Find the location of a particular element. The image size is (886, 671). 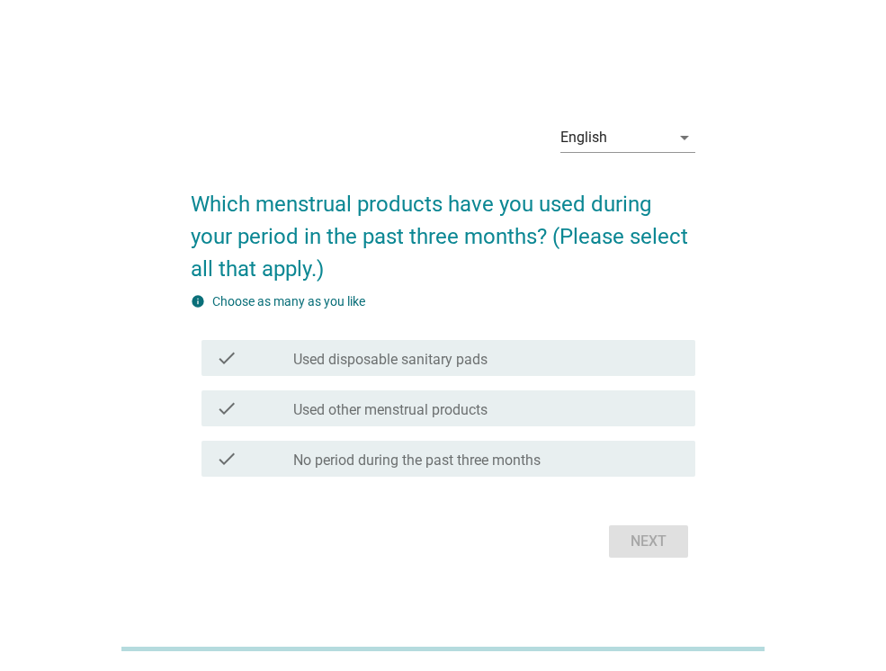

label: Used disposable sanitary pads is located at coordinates (390, 360).